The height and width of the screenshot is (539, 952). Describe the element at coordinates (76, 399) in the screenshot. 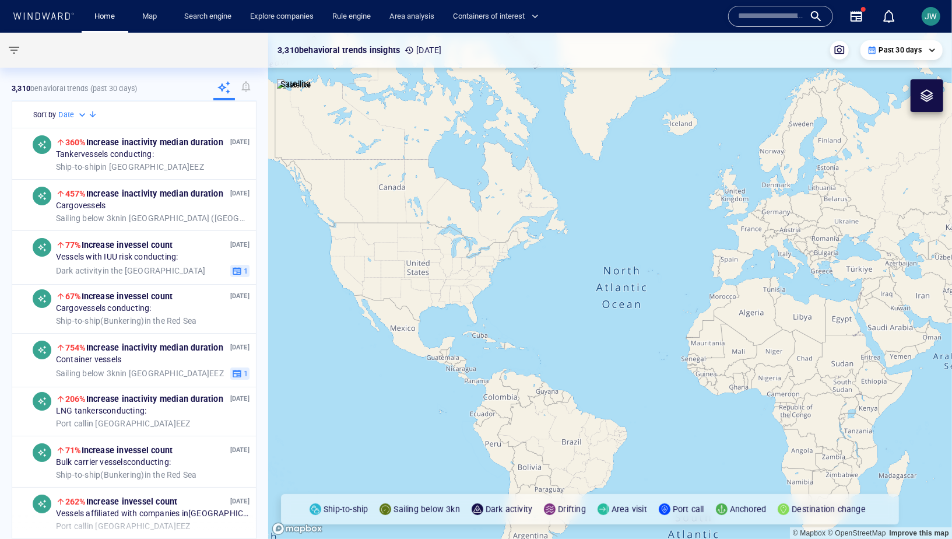

I see `span: 206%` at that location.